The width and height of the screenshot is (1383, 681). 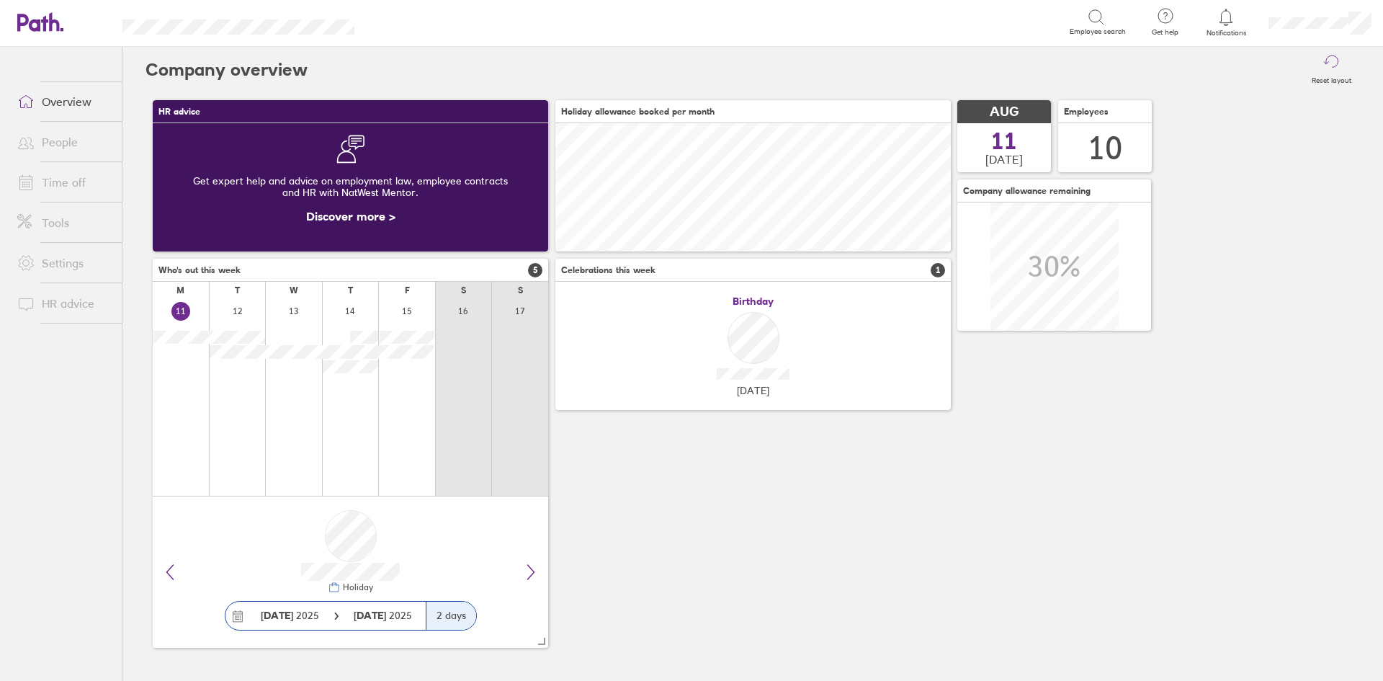 I want to click on a: Discover more >, so click(x=351, y=216).